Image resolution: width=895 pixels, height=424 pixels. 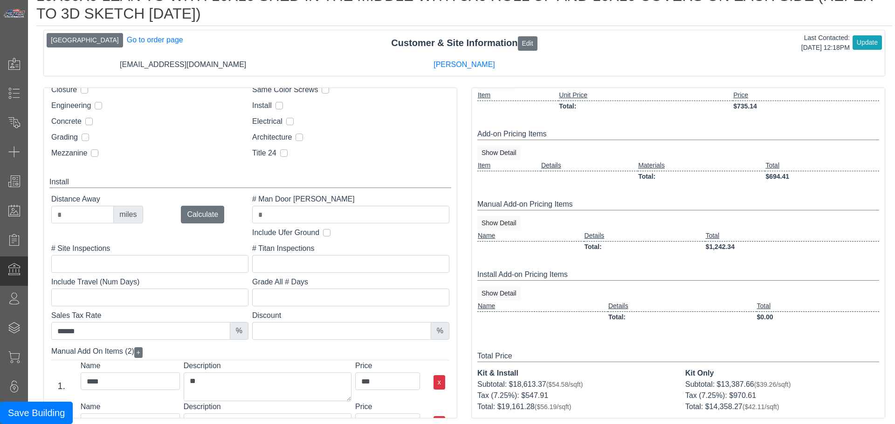 I want to click on label: Architecture, so click(x=272, y=137).